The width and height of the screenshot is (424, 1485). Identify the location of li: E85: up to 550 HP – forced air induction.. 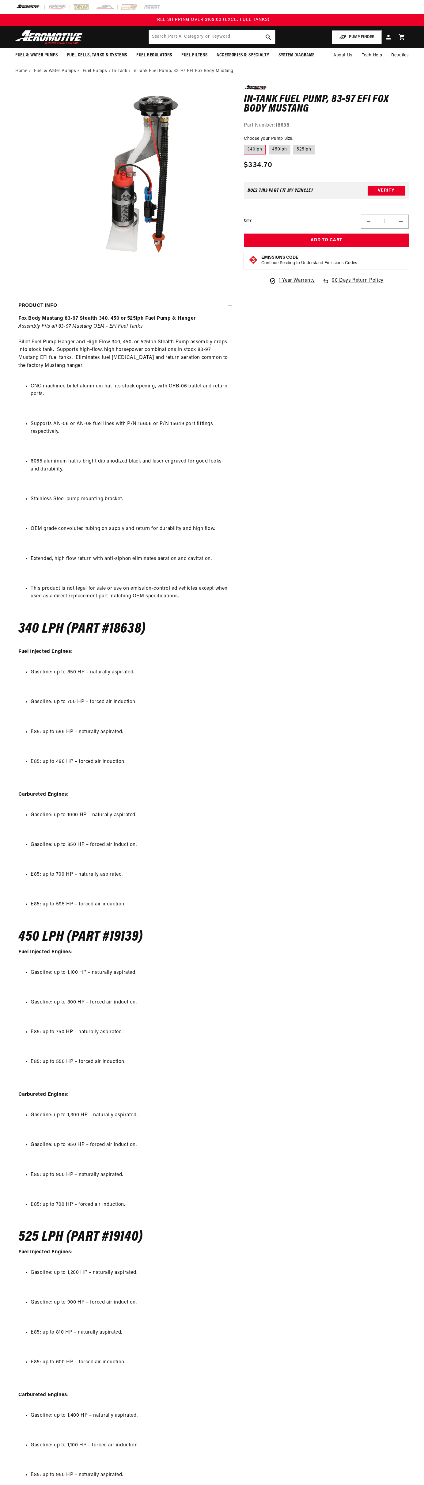
(130, 1062).